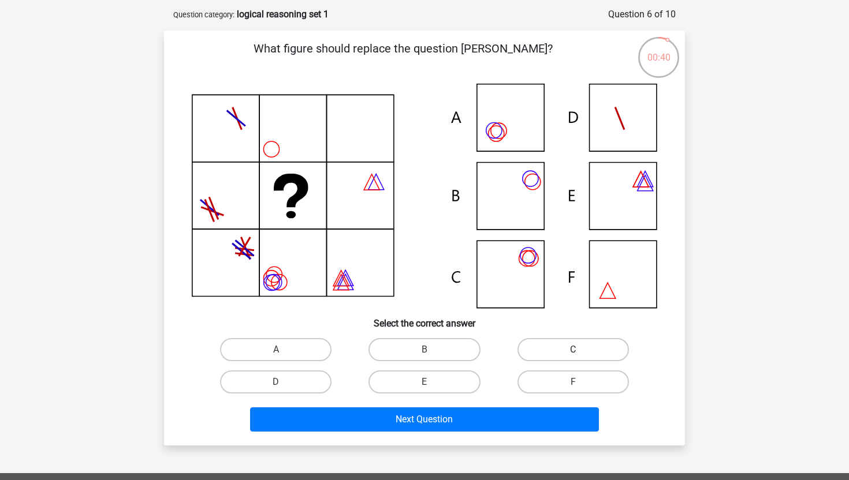 Image resolution: width=849 pixels, height=480 pixels. I want to click on small: Question category:, so click(204, 14).